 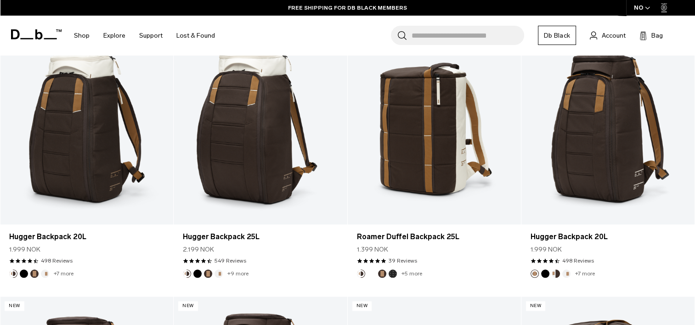 What do you see at coordinates (82, 35) in the screenshot?
I see `a: Shop` at bounding box center [82, 35].